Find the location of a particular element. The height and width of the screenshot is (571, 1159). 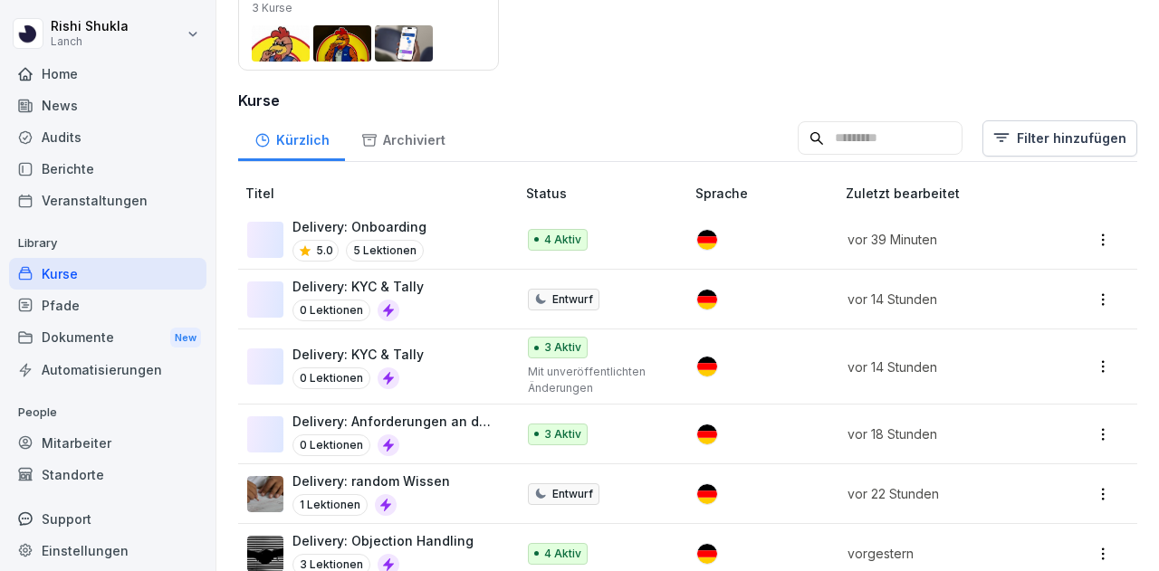

p: Delivery: Anforderungen an den Partner (Hygiene und co.) is located at coordinates (395, 421).